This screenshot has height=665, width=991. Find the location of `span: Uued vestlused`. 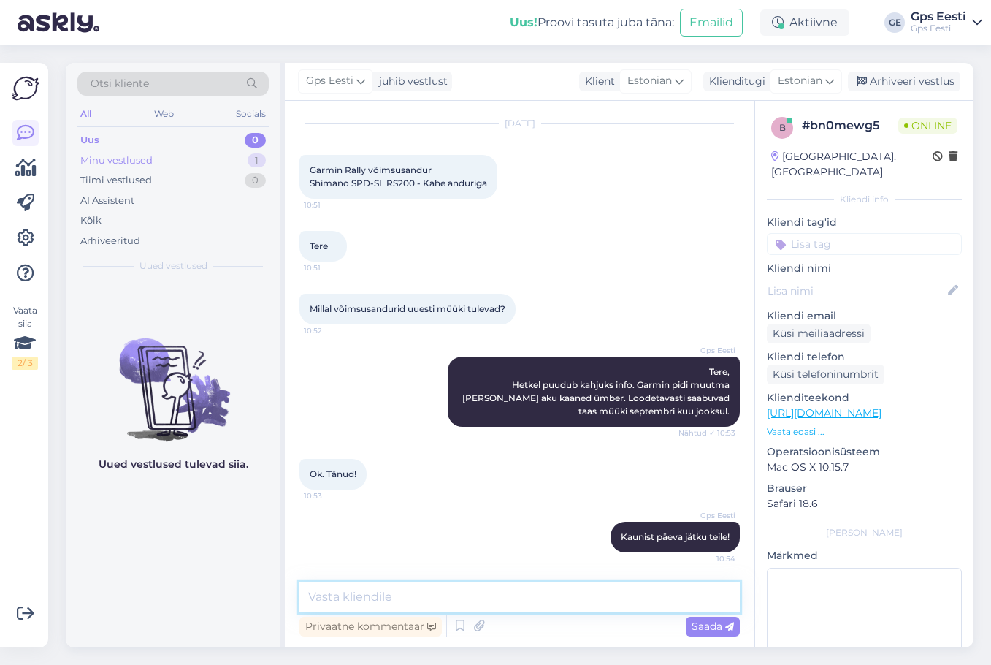

span: Uued vestlused is located at coordinates (173, 266).